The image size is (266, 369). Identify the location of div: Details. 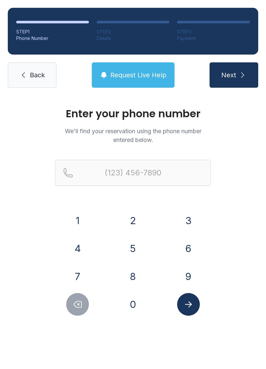
(133, 38).